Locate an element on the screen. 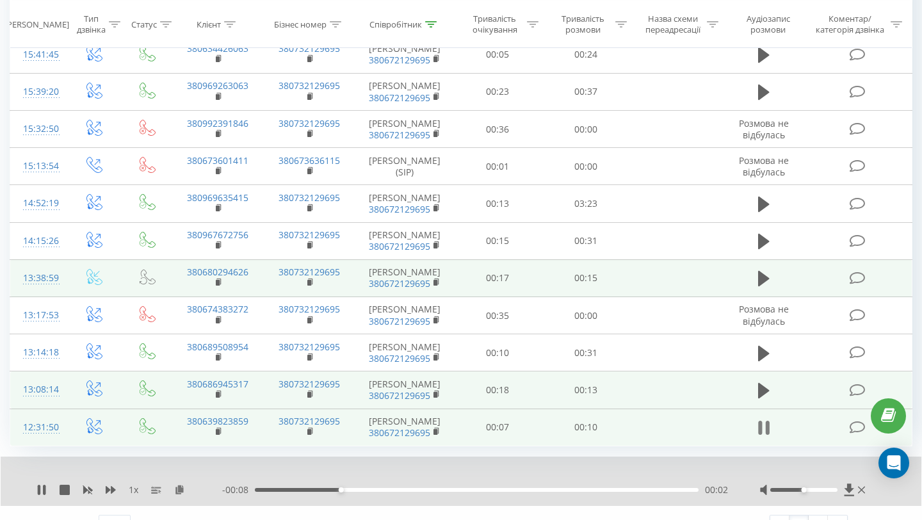 Image resolution: width=922 pixels, height=520 pixels. a: 380674383272 is located at coordinates (218, 309).